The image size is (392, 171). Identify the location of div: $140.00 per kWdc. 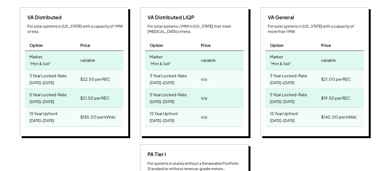
(339, 117).